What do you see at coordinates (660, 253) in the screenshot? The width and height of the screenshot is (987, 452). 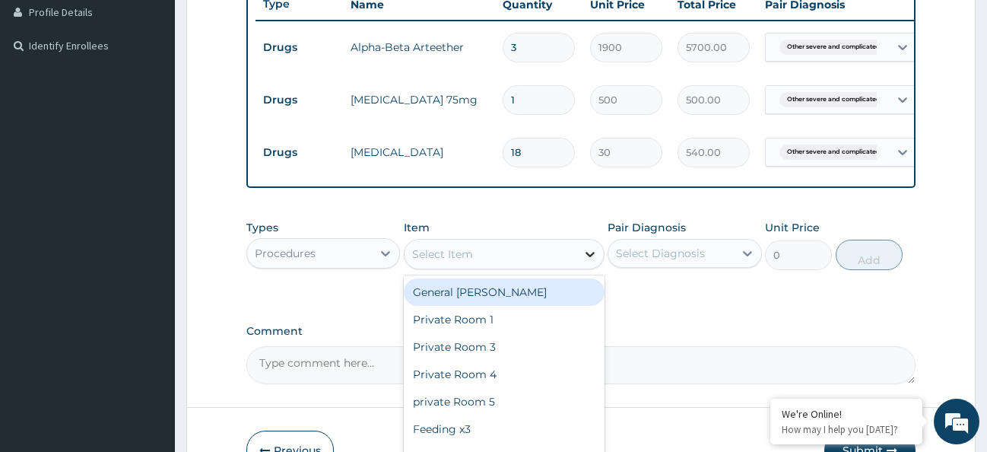 I see `div: Select Diagnosis` at bounding box center [660, 253].